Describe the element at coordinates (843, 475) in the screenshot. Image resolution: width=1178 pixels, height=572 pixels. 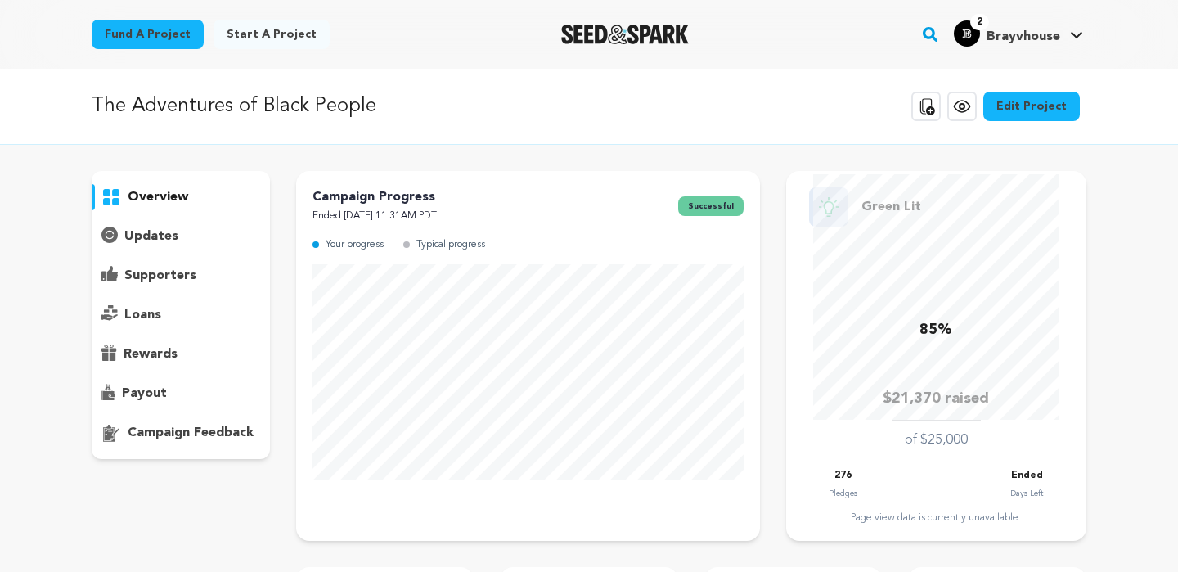
I see `p: 276` at that location.